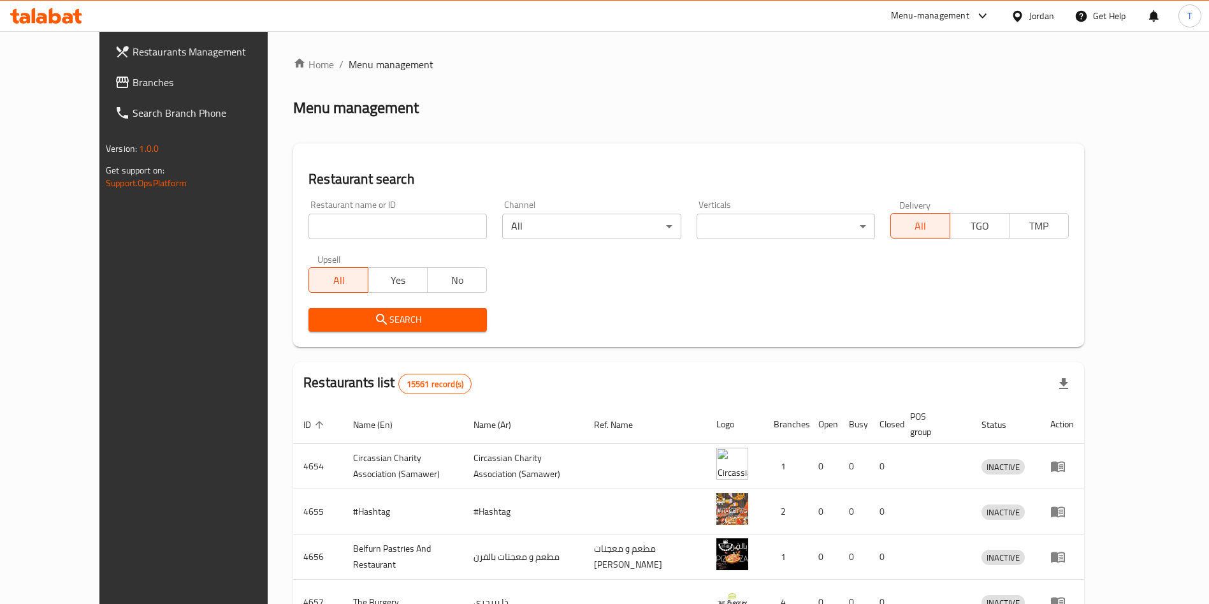 The image size is (1209, 604). Describe the element at coordinates (500, 425) in the screenshot. I see `span: Name (Ar)` at that location.